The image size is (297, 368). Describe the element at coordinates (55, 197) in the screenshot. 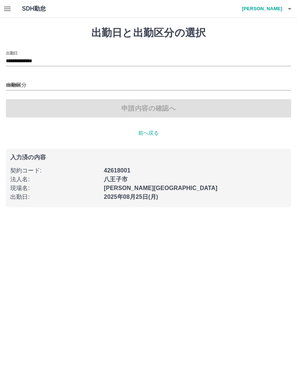

I see `p: 出勤日 :` at that location.